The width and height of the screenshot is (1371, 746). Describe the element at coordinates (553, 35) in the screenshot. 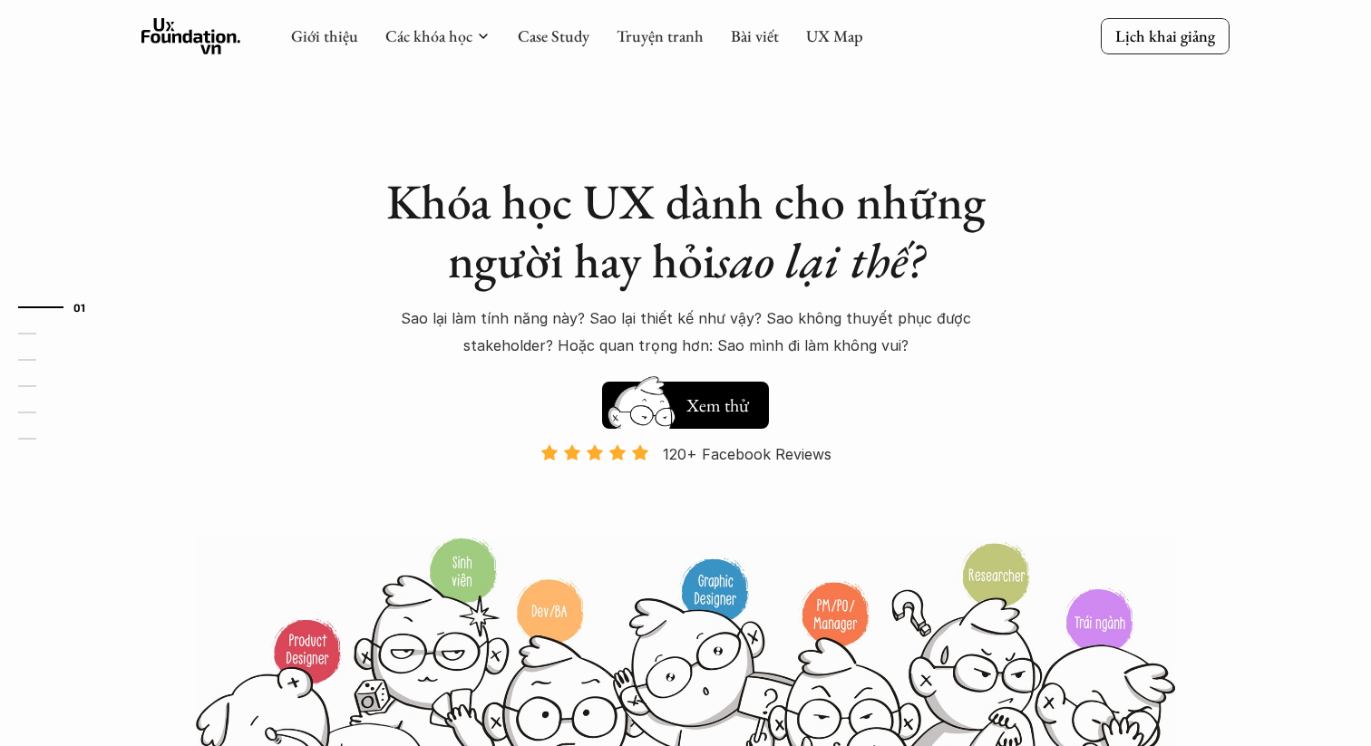

I see `a: Case Study` at that location.